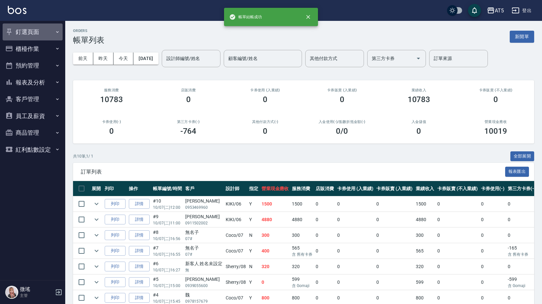  What do you see at coordinates (33, 150) in the screenshot?
I see `button: 紅利點數設定` at bounding box center [33, 150].